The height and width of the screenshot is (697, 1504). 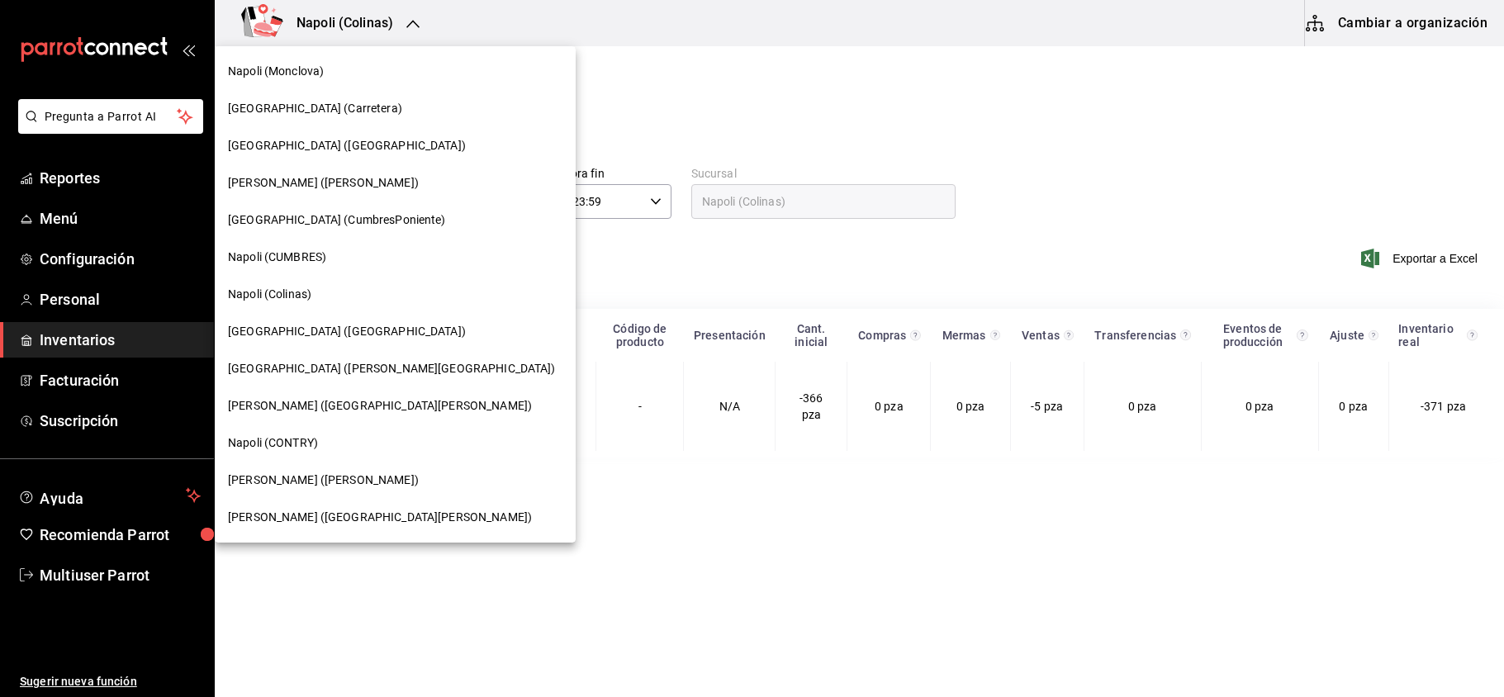 What do you see at coordinates (273, 443) in the screenshot?
I see `span: Napoli (CONTRY)` at bounding box center [273, 443].